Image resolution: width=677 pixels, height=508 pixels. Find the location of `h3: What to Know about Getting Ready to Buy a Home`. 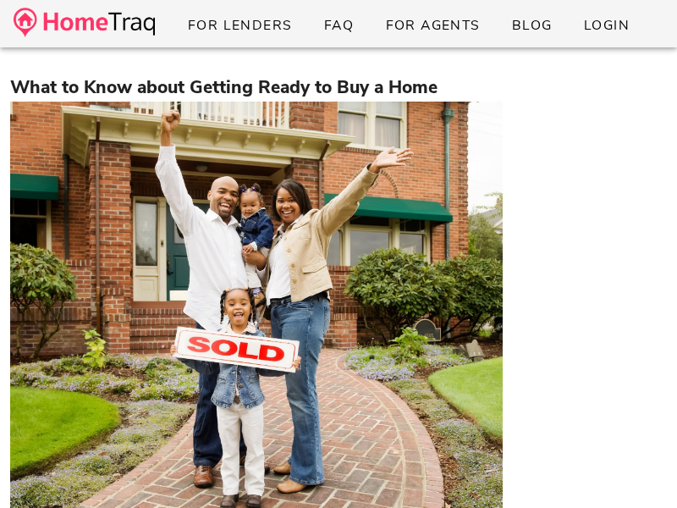

h3: What to Know about Getting Ready to Buy a Home is located at coordinates (339, 88).